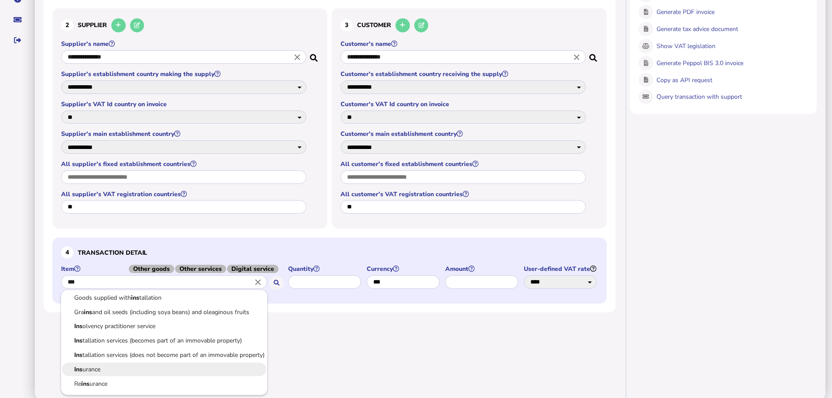 This screenshot has width=832, height=398. I want to click on i: Close, so click(258, 282).